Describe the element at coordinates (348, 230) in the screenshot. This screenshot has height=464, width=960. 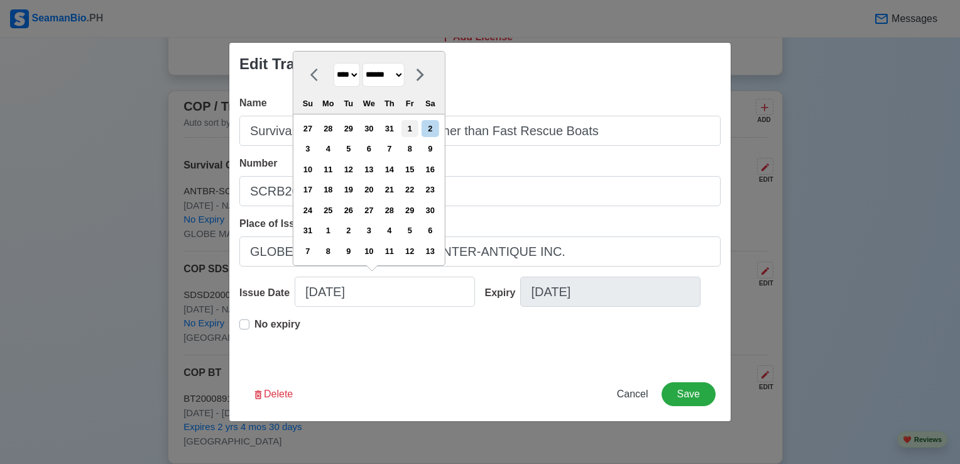
I see `div: Choose Tuesday, September 2nd, 2025` at that location.